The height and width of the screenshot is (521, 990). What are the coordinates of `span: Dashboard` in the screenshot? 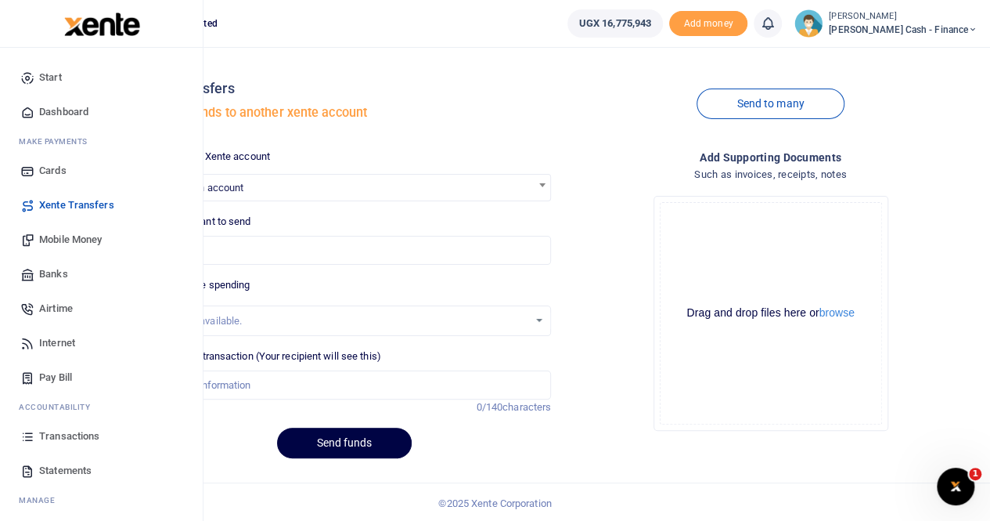 It's located at (63, 112).